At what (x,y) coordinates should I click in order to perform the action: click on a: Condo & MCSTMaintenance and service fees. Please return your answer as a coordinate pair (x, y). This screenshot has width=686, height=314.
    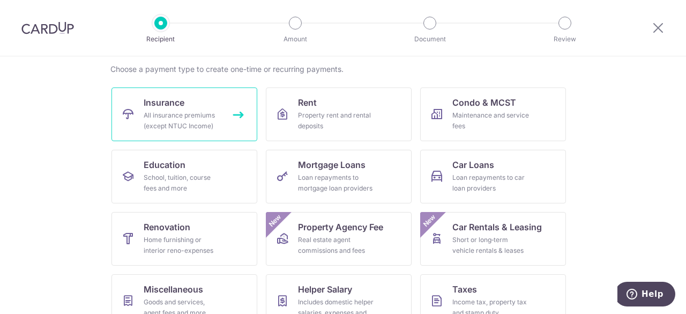
    Looking at the image, I should click on (493, 114).